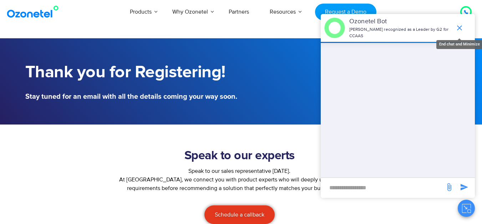 The height and width of the screenshot is (224, 482). I want to click on img: header, so click(335, 28).